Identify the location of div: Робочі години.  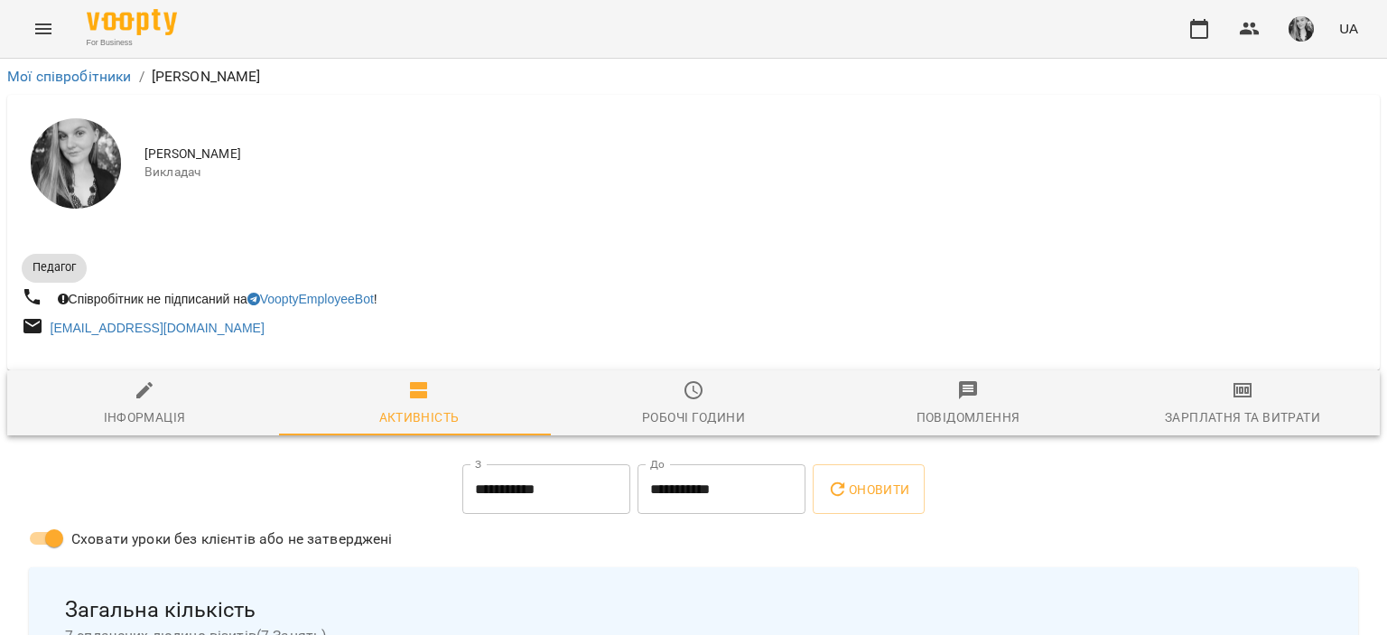
(693, 417).